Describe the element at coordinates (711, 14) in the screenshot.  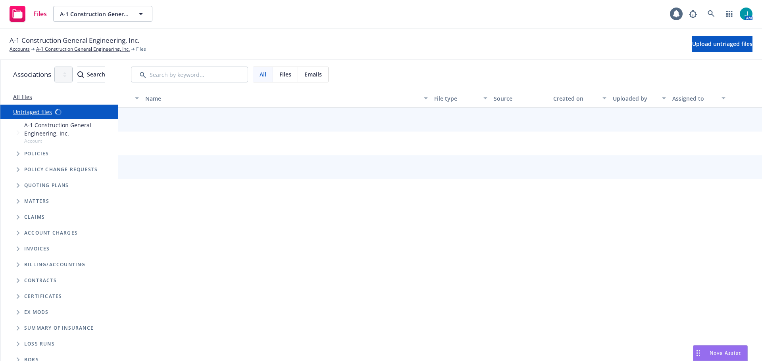
I see `a: Search` at that location.